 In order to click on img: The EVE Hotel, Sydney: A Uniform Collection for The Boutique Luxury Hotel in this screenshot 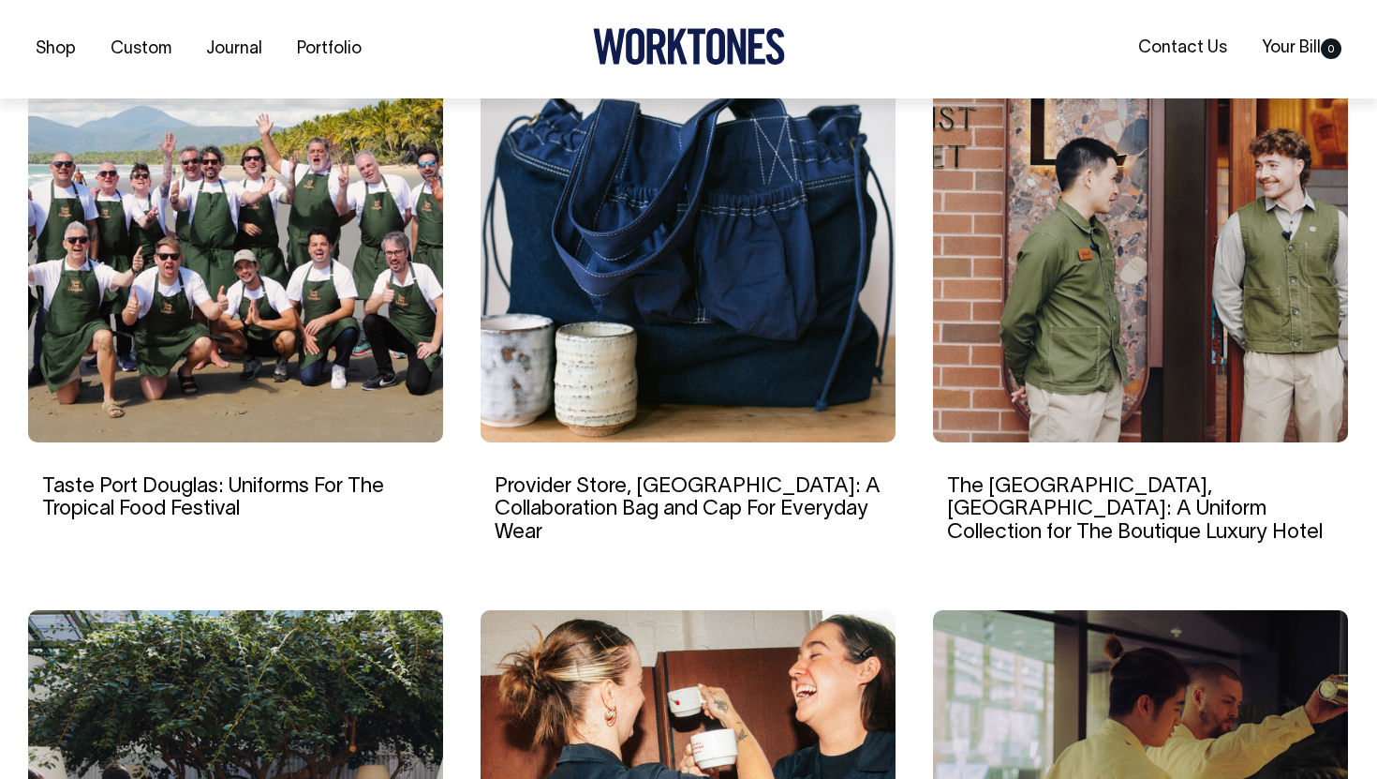, I will do `click(1140, 261)`.